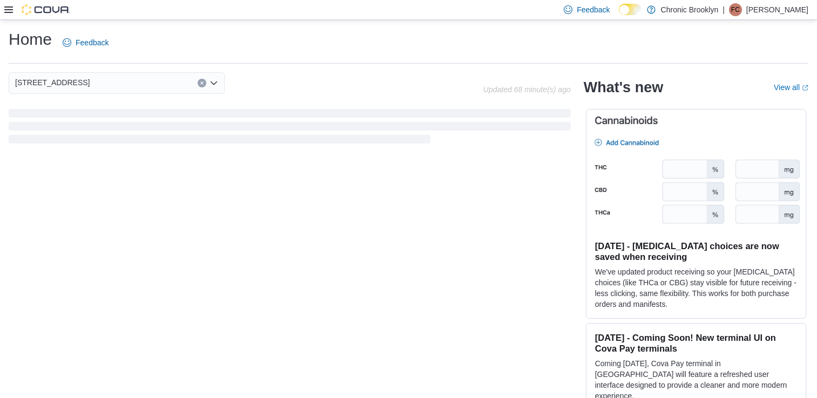 This screenshot has height=398, width=817. I want to click on h1: Home, so click(30, 39).